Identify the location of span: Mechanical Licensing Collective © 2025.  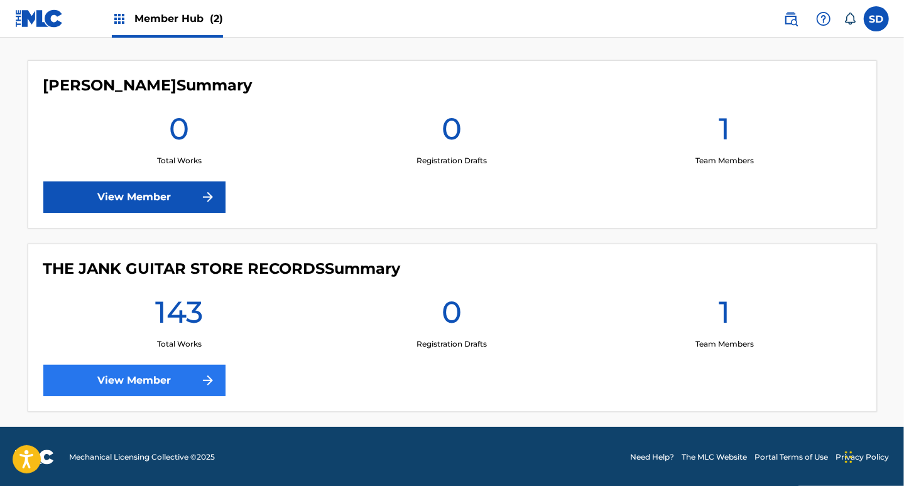
(142, 457).